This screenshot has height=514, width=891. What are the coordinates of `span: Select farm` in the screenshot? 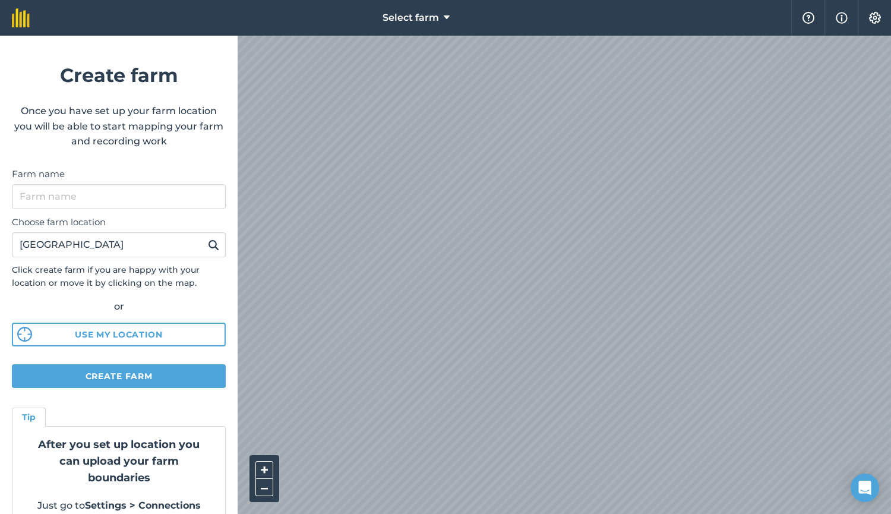 It's located at (410, 18).